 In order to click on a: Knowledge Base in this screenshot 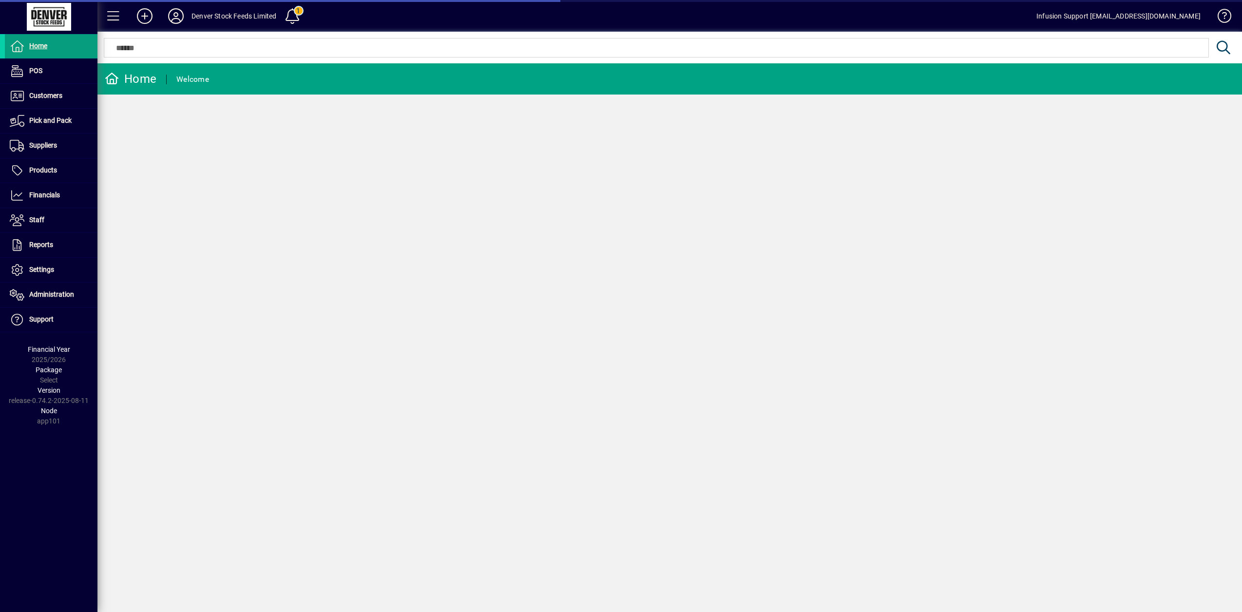, I will do `click(1220, 18)`.